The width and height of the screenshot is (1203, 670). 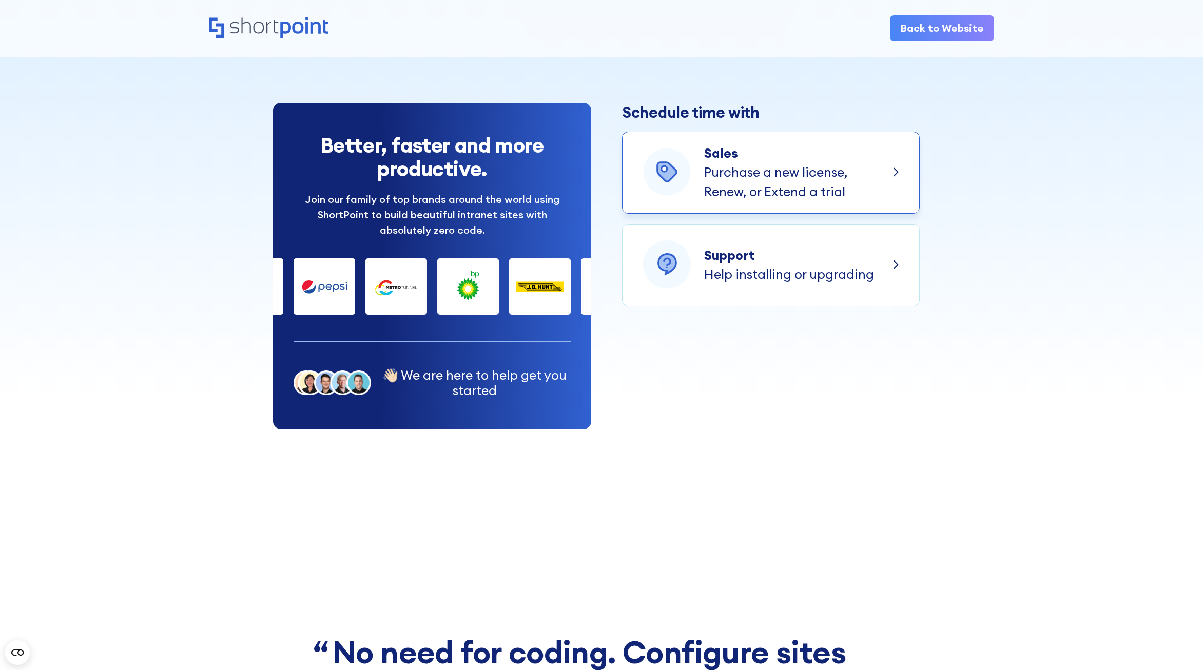 What do you see at coordinates (475, 383) in the screenshot?
I see `div: 👋🏻 We are here to help get you started` at bounding box center [475, 383].